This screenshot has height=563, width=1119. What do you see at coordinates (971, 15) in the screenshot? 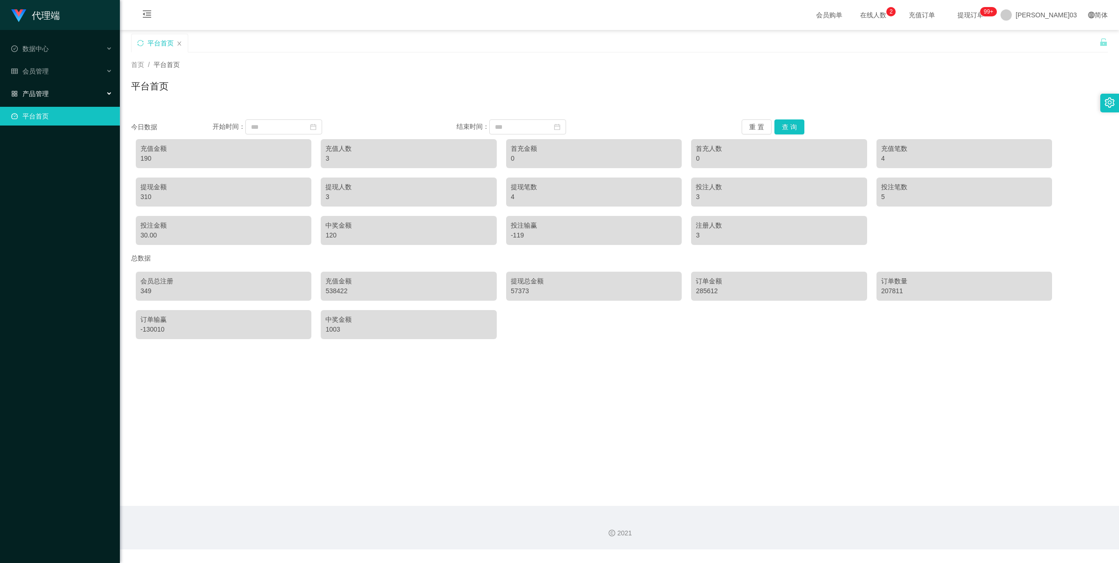
I see `font: 提现订单` at bounding box center [971, 15].